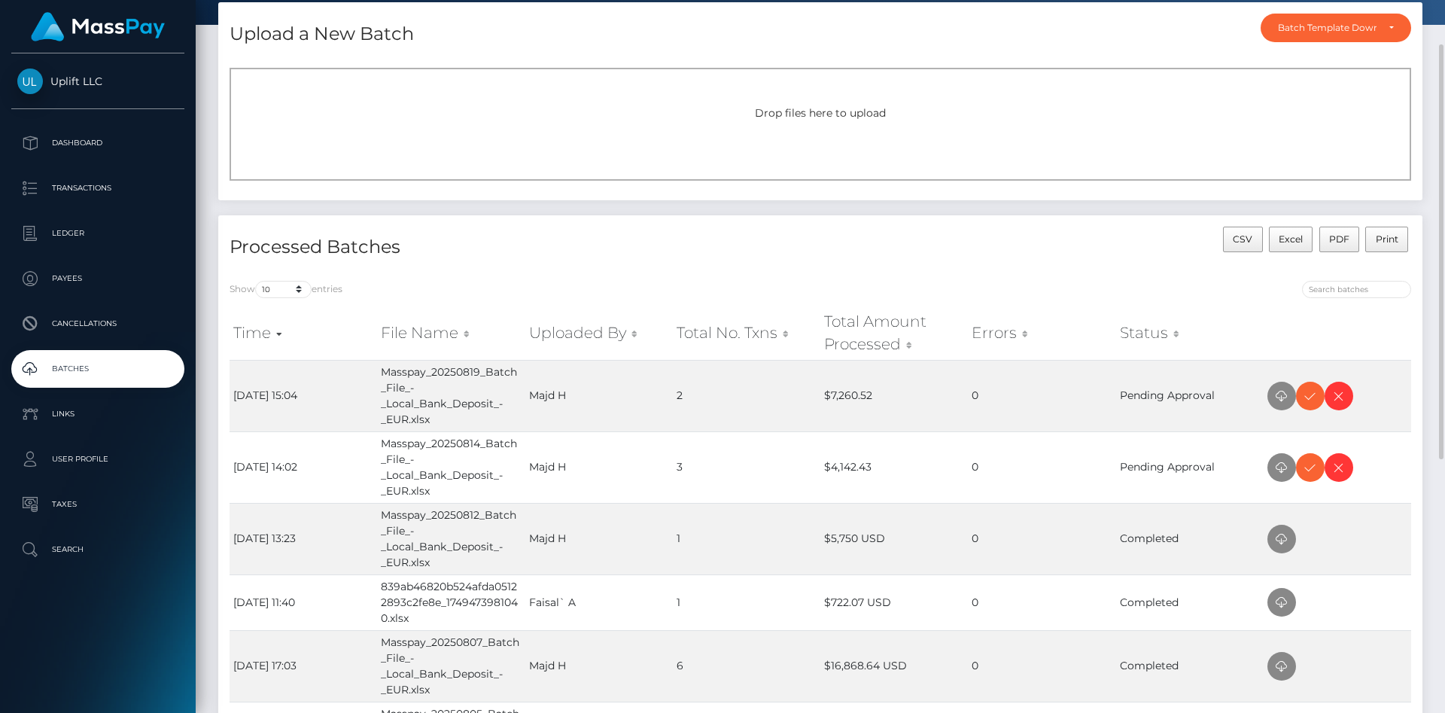 The image size is (1445, 713). Describe the element at coordinates (98, 278) in the screenshot. I see `a: Payees` at that location.